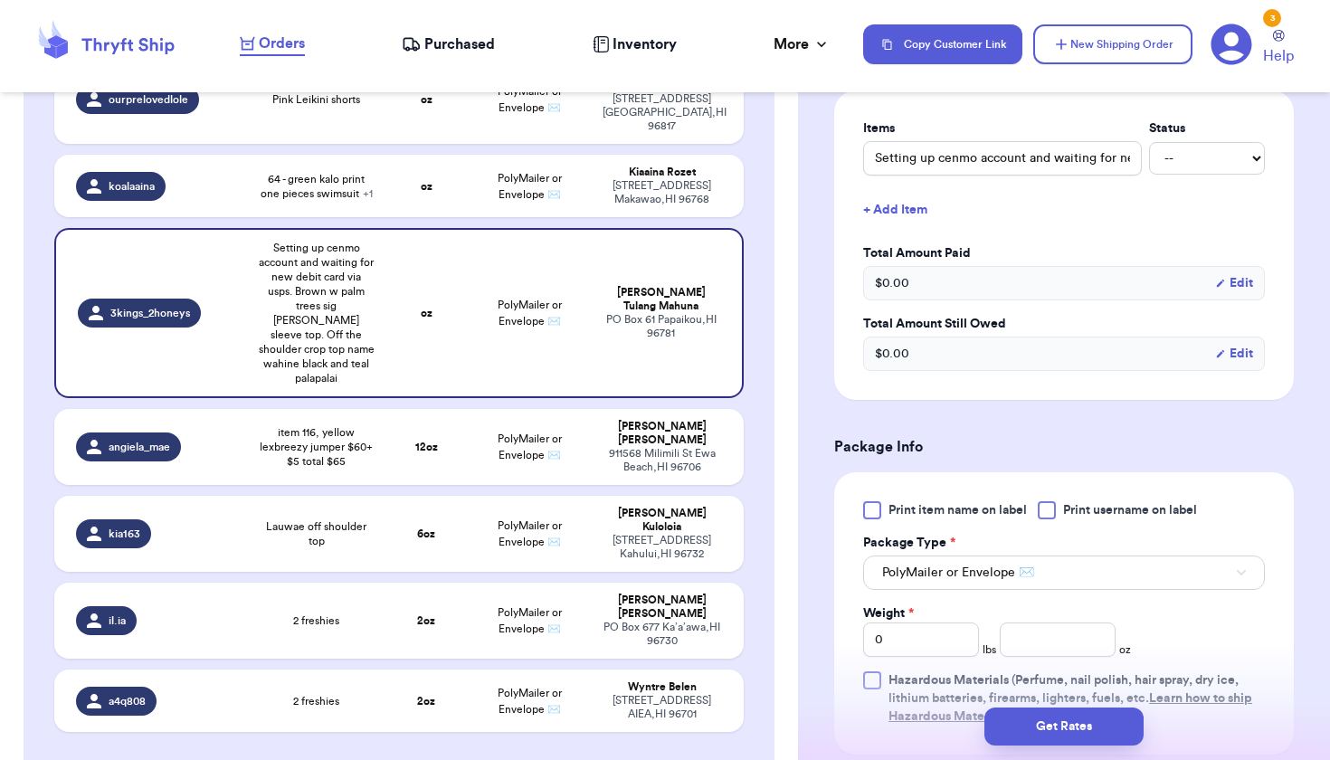  Describe the element at coordinates (317, 313) in the screenshot. I see `span: Setting up cenmo account and waiting for new debit card via usps. Brown w palm trees sig [PERSON_...` at that location.